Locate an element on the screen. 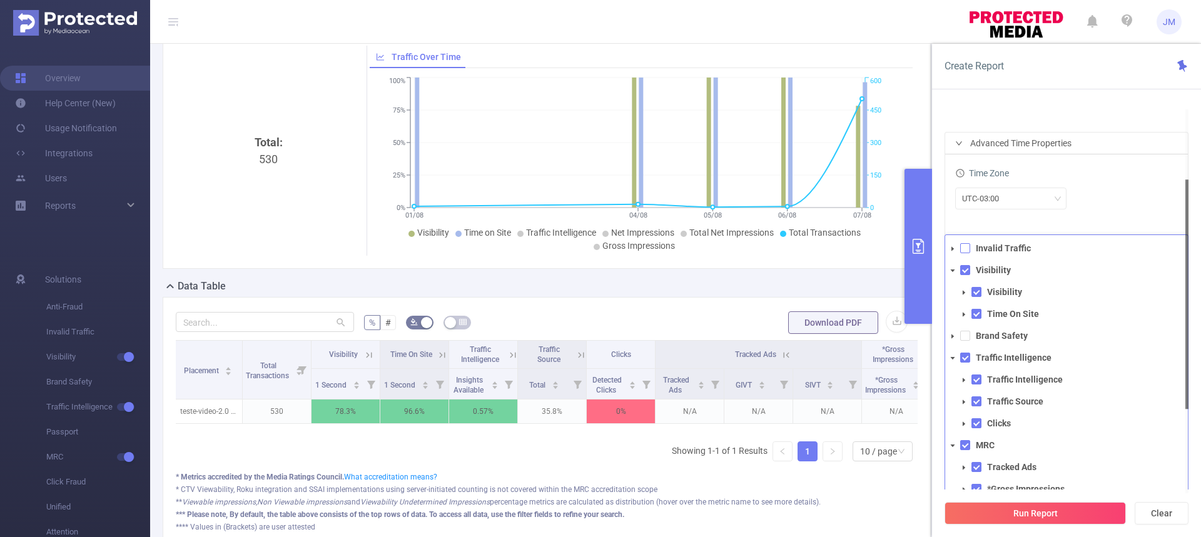  div: * CTV Viewability, Roku integration and SSAI implementations using server-initiated counting is n... is located at coordinates (547, 490).